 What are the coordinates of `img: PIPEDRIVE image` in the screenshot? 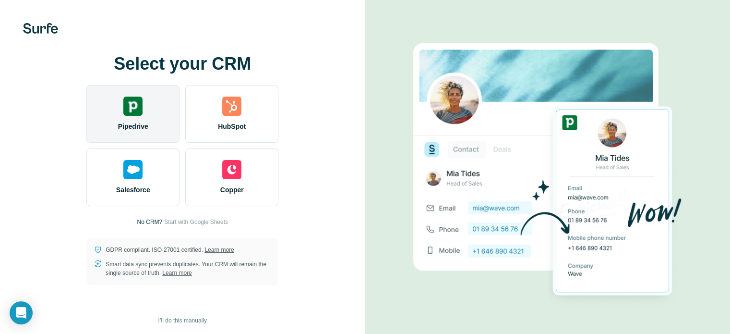 It's located at (548, 169).